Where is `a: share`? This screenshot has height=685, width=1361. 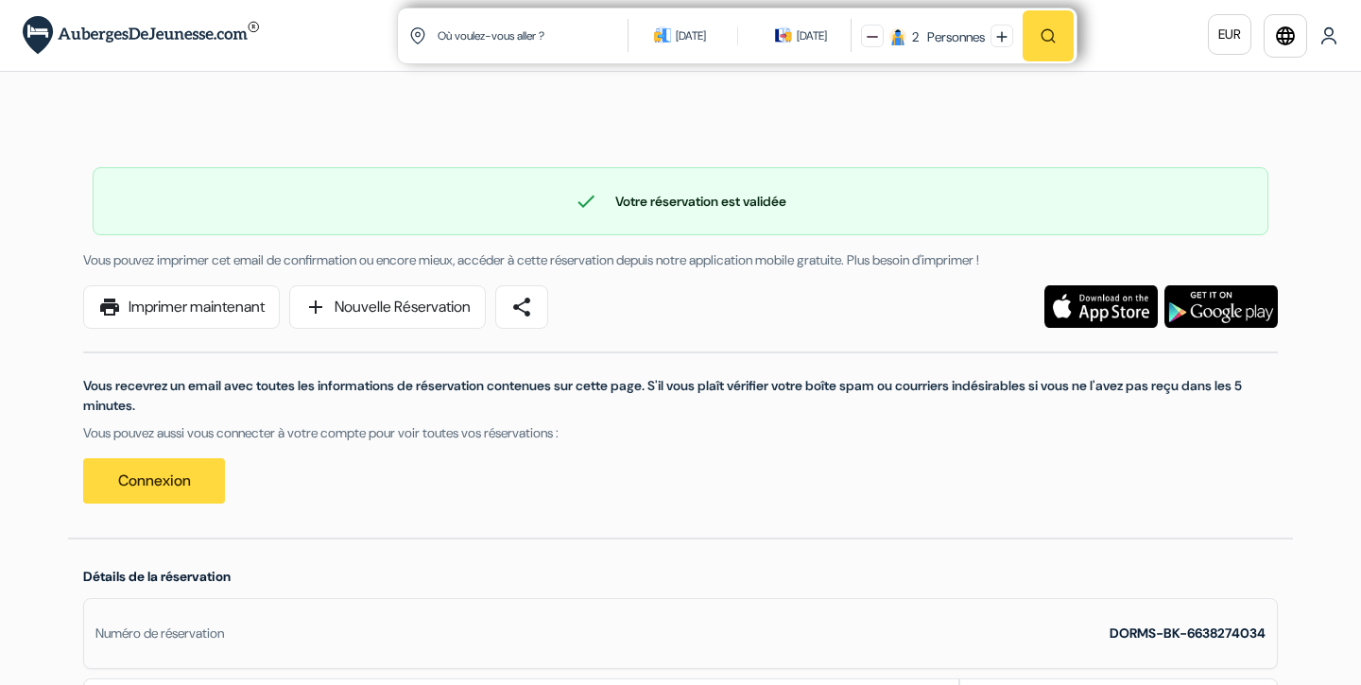 a: share is located at coordinates (522, 307).